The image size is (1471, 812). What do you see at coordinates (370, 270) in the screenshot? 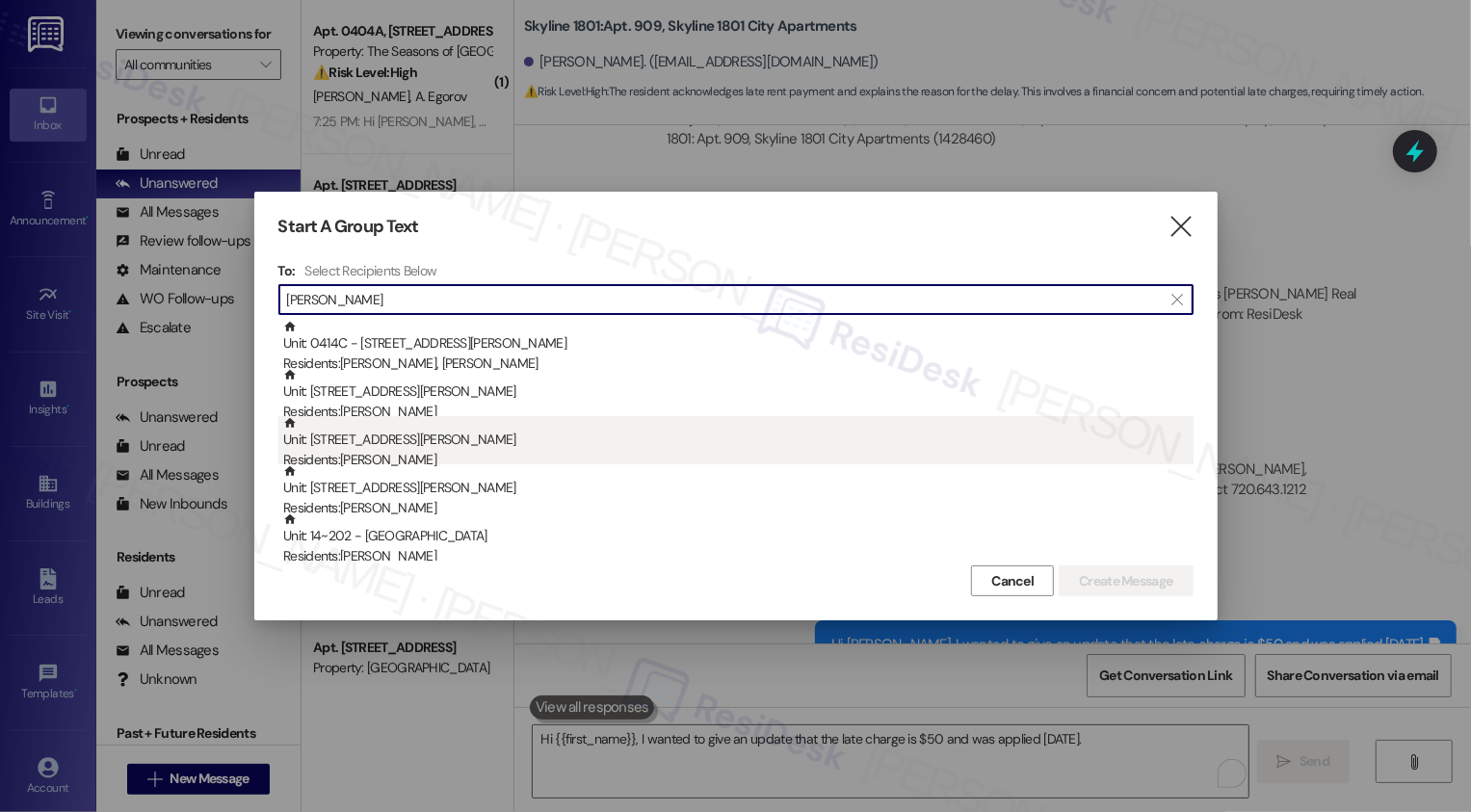
I see `h4: Select Recipients Below` at bounding box center [370, 270].